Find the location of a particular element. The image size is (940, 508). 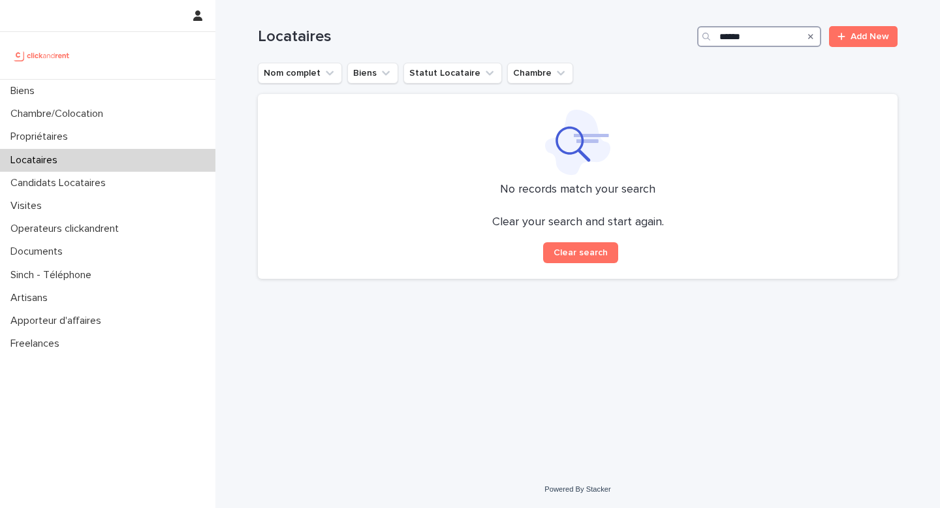

p: Freelances is located at coordinates (37, 343).